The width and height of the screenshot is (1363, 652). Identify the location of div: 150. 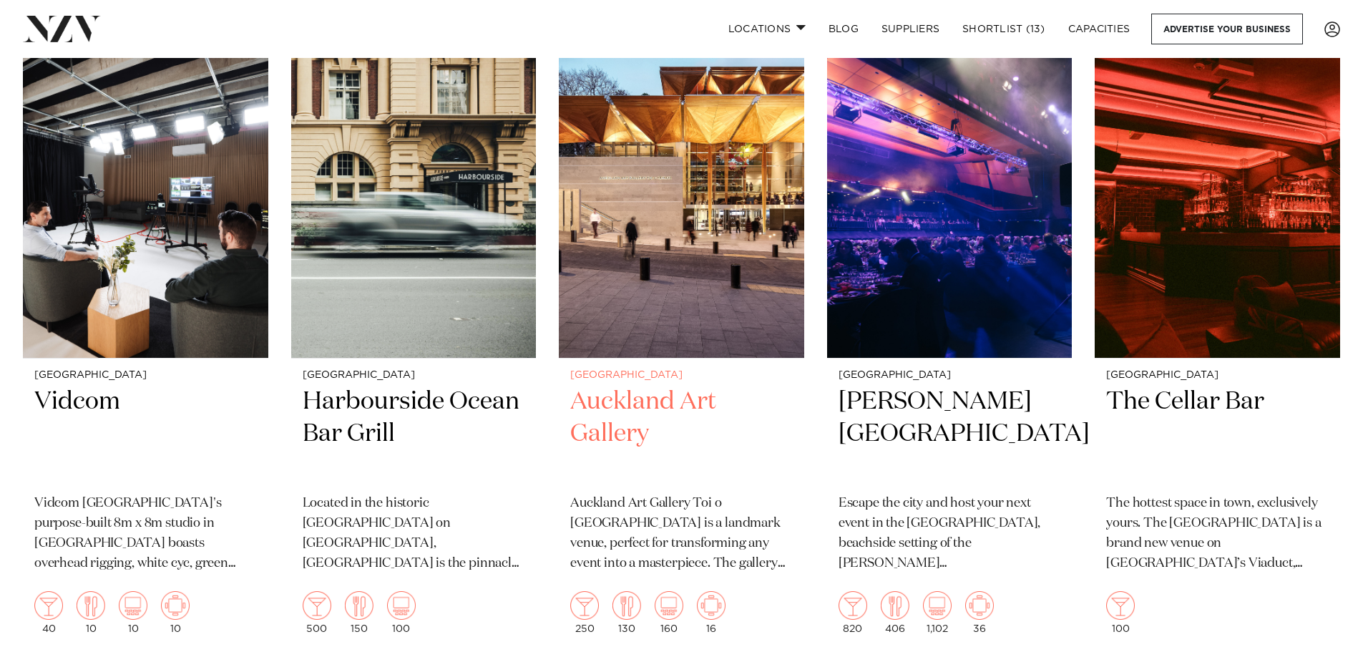
(359, 613).